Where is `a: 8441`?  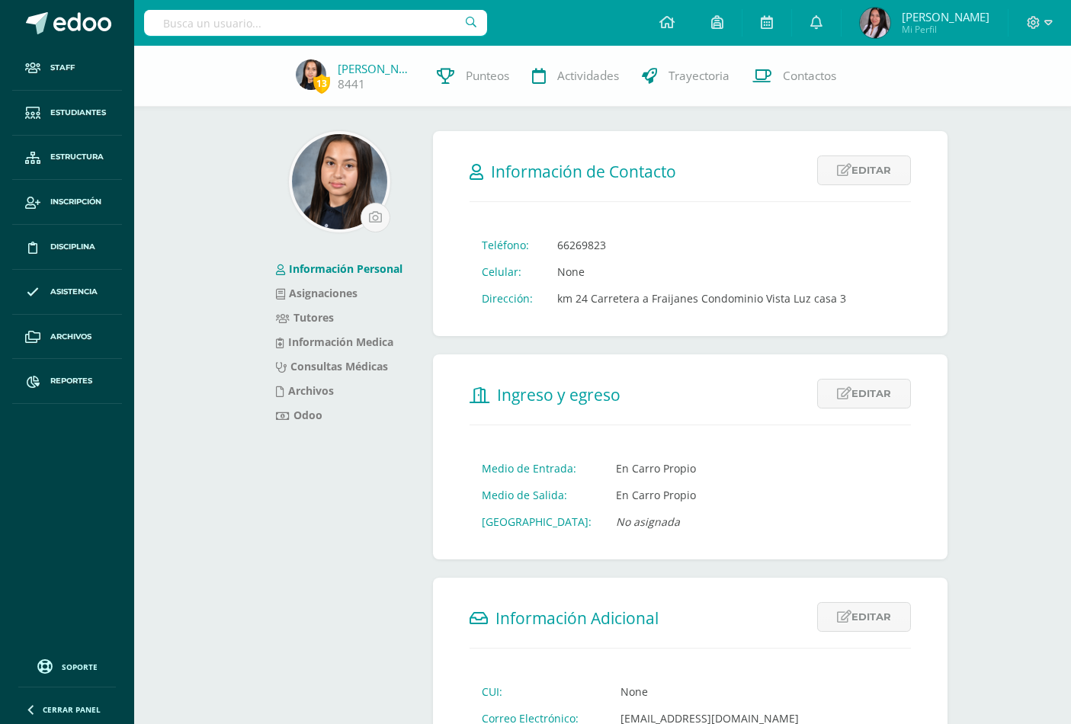 a: 8441 is located at coordinates (351, 84).